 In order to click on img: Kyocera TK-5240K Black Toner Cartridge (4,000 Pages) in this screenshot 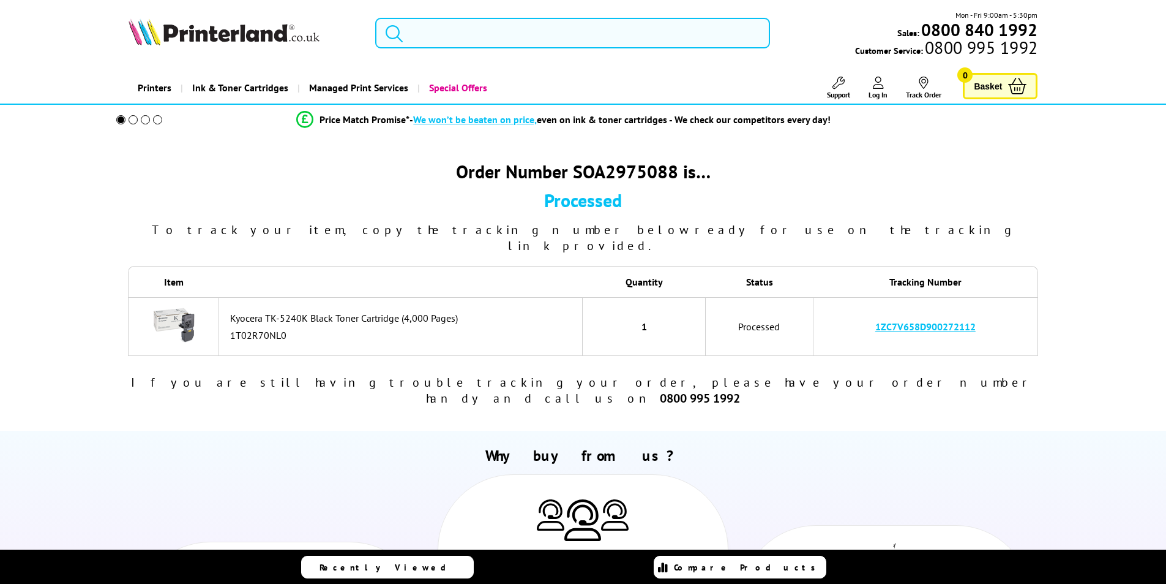, I will do `click(174, 325)`.